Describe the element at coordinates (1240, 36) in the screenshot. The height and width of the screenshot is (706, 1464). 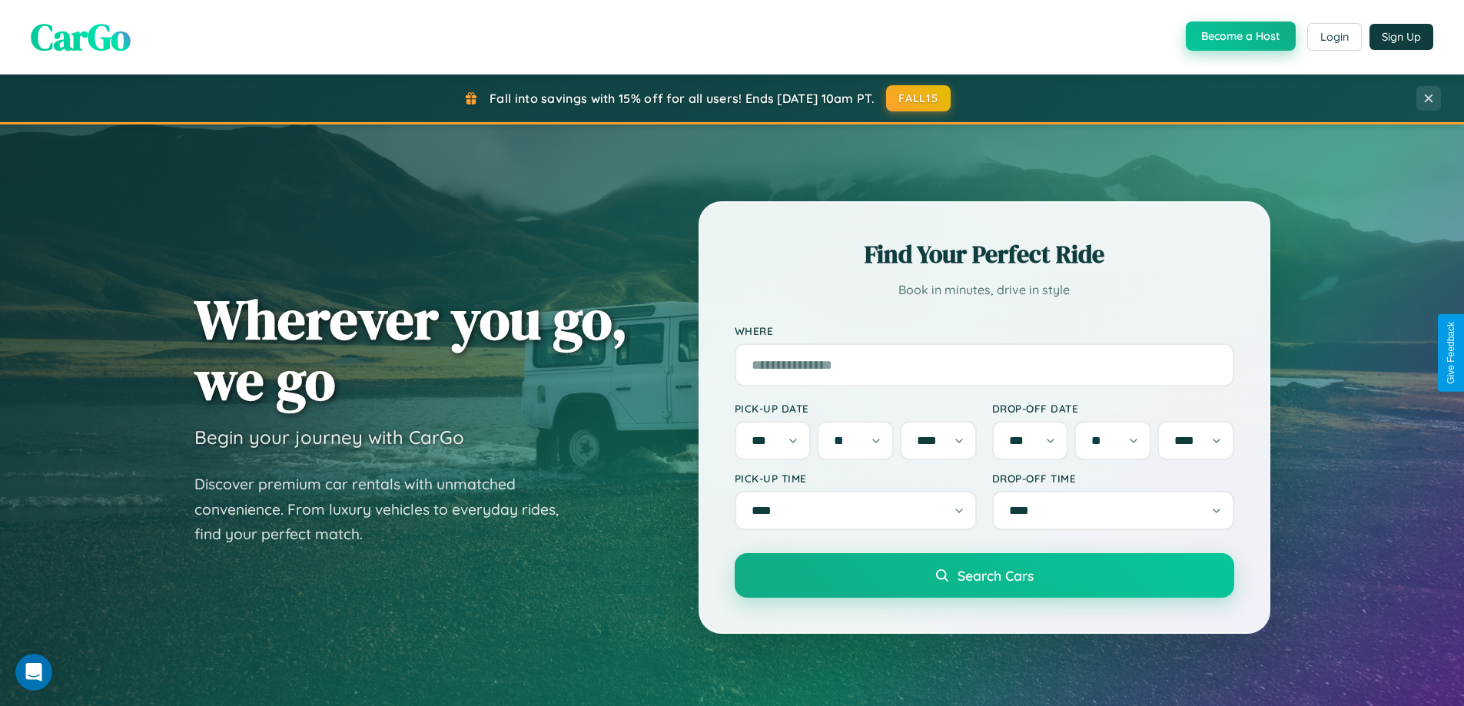
I see `button: Become a Host` at that location.